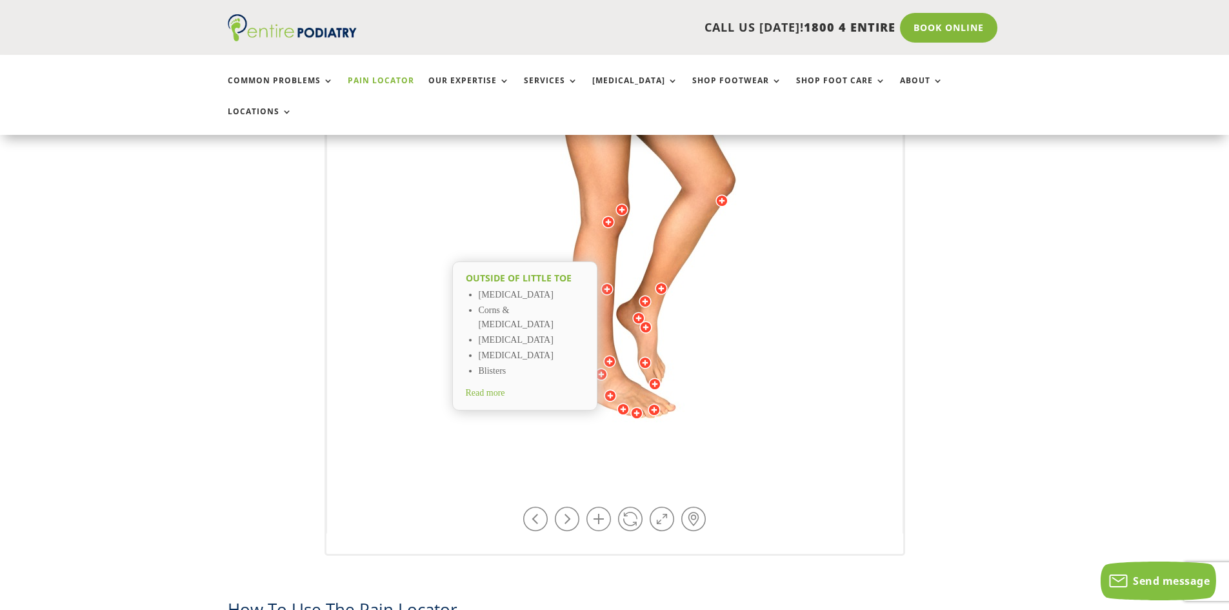 This screenshot has width=1229, height=610. I want to click on a: Rotate right, so click(567, 519).